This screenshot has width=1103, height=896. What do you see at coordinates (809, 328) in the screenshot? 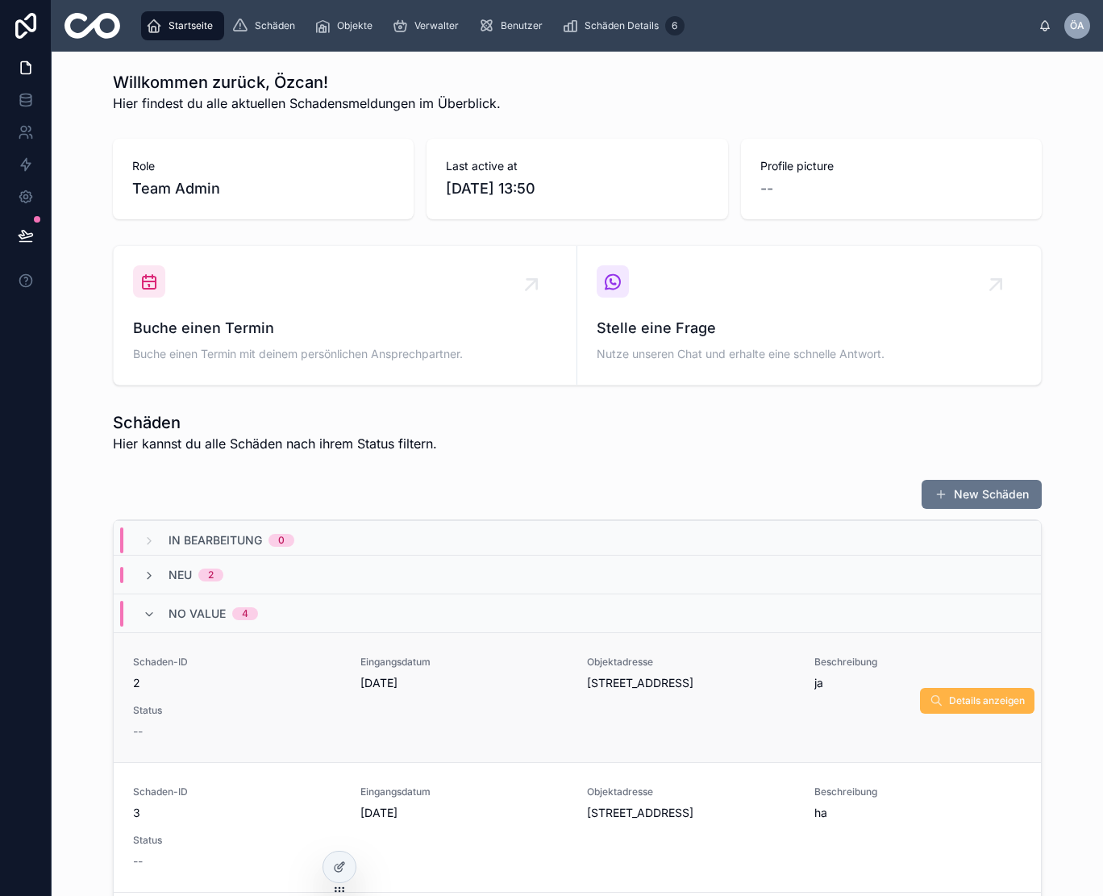
I see `span: Stelle eine Frage` at bounding box center [809, 328].